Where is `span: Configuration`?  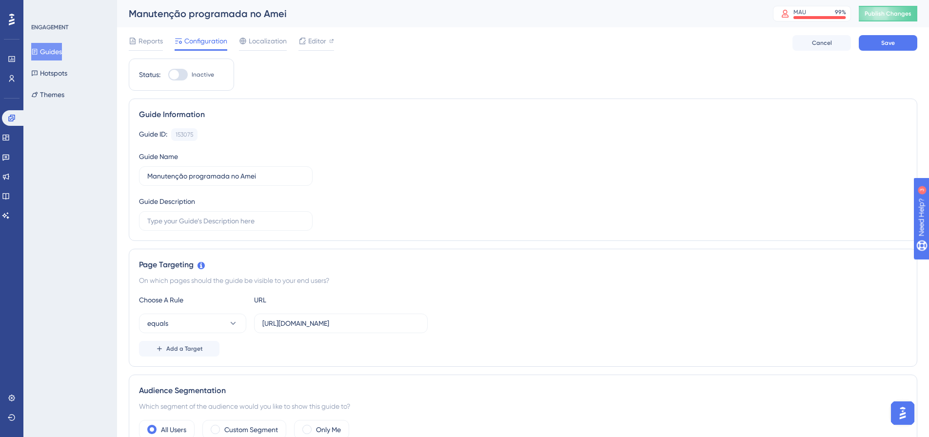 span: Configuration is located at coordinates (206, 41).